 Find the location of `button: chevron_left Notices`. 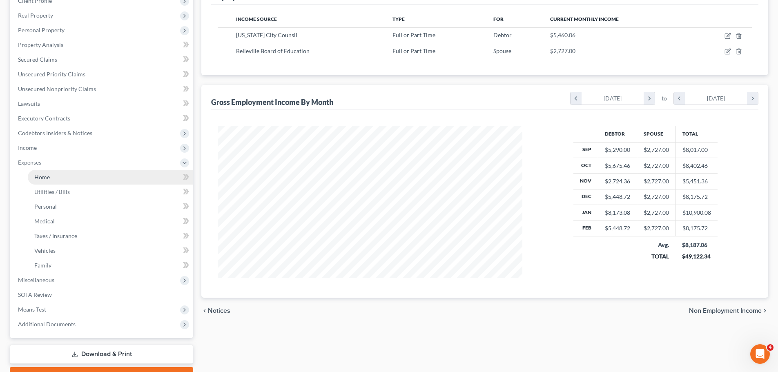

button: chevron_left Notices is located at coordinates (216, 311).